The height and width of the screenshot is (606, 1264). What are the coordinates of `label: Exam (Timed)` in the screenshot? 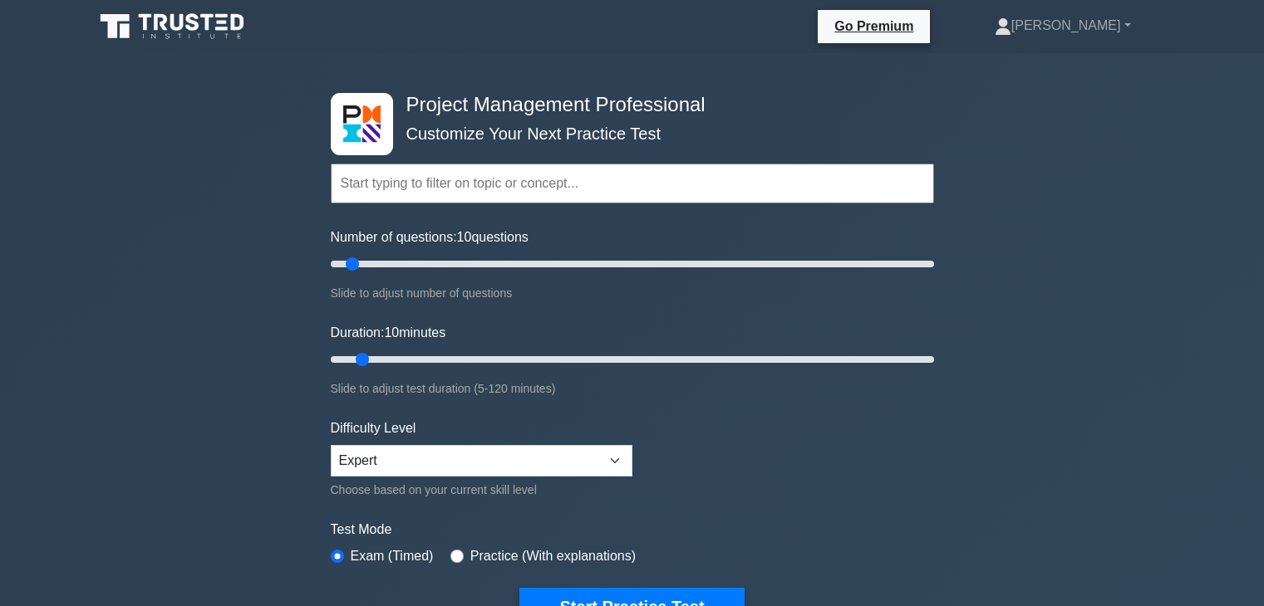 It's located at (392, 557).